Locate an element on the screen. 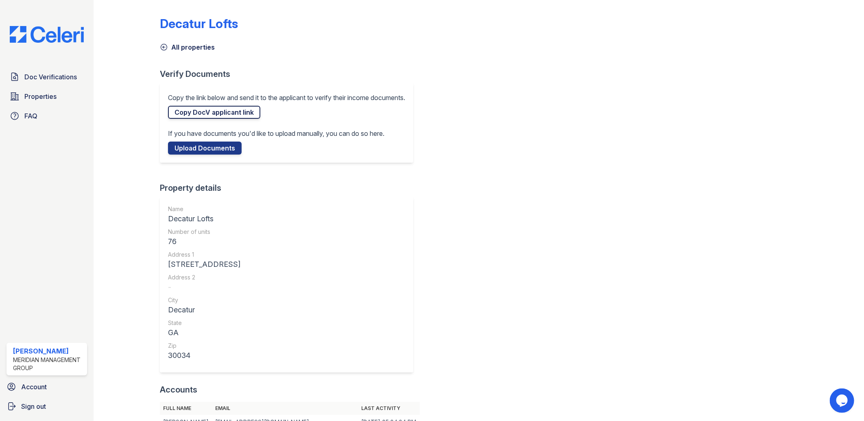 The image size is (864, 421). span: Account is located at coordinates (34, 387).